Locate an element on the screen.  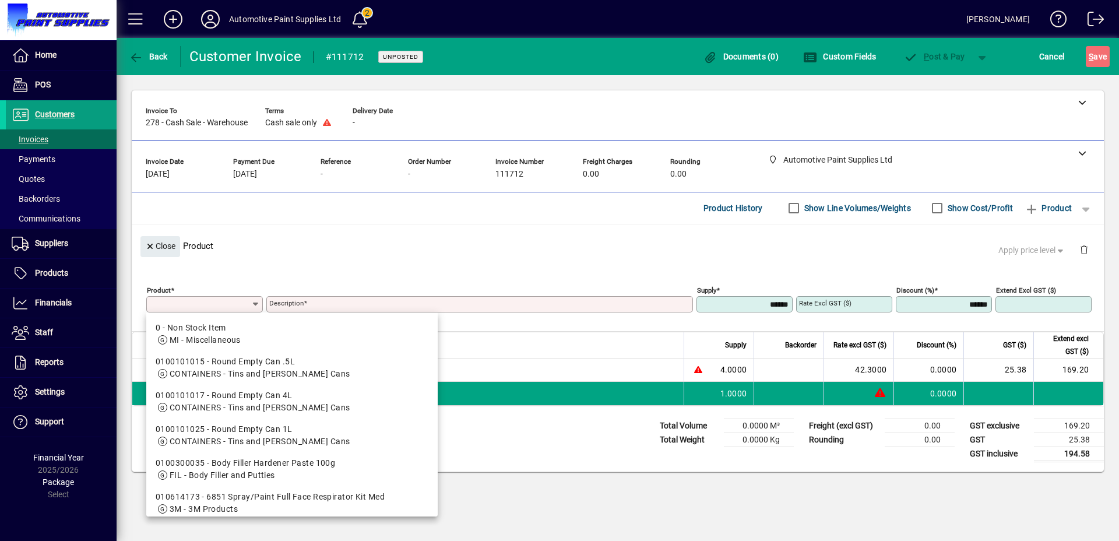
button: Delete is located at coordinates (1084, 250).